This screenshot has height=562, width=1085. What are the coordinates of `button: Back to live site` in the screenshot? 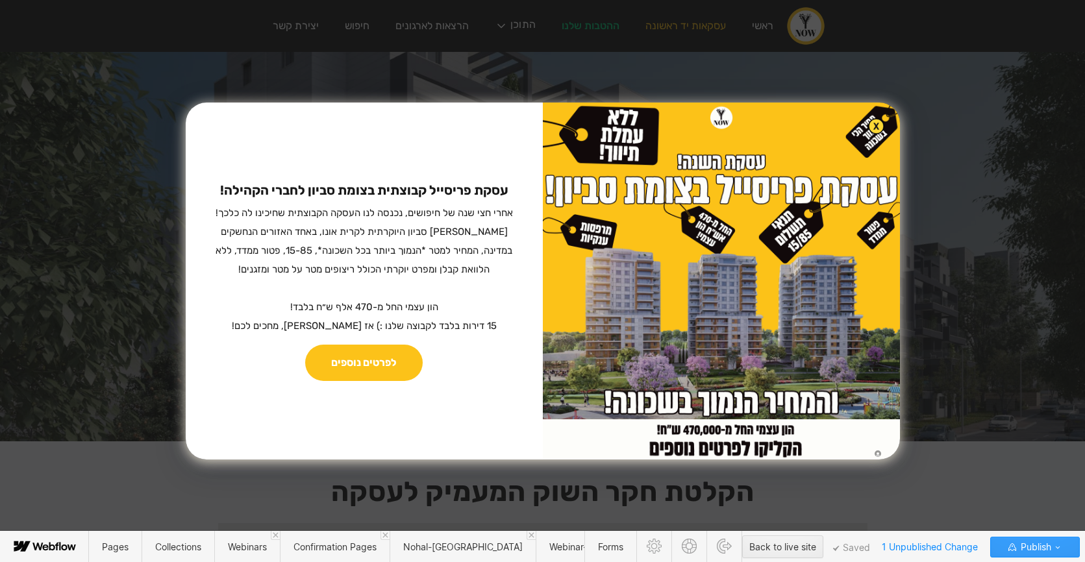 It's located at (782, 547).